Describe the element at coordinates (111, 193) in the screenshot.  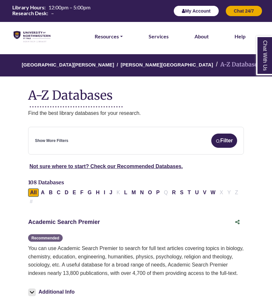
I see `button: Filter Results J` at that location.